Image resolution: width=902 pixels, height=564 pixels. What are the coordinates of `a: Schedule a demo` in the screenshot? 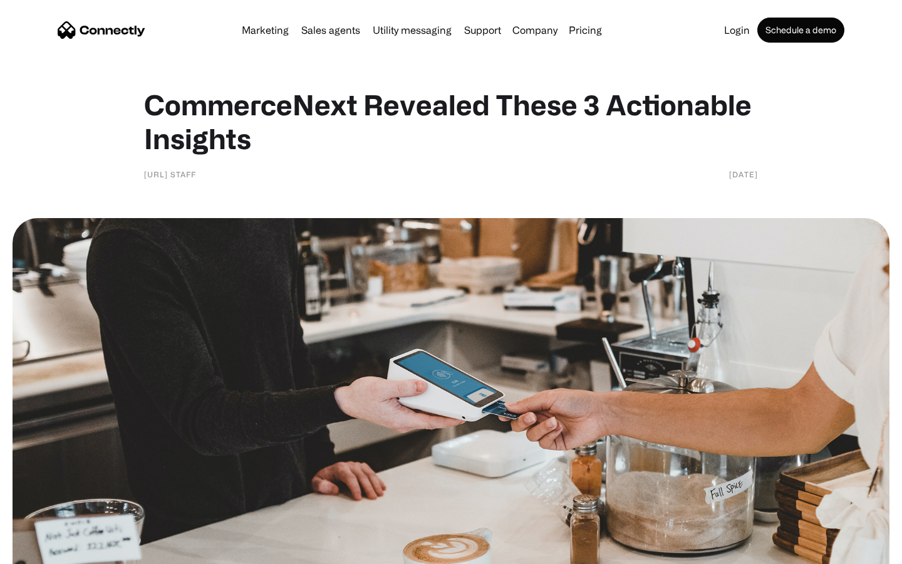 It's located at (800, 30).